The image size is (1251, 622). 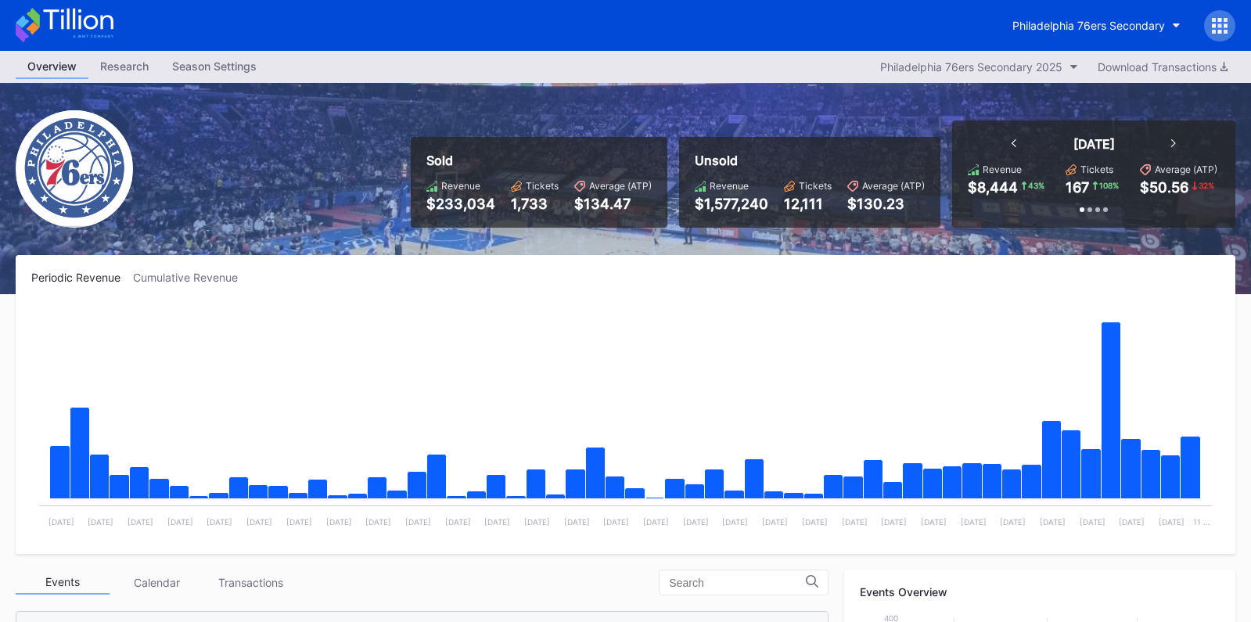 What do you see at coordinates (1036, 185) in the screenshot?
I see `div: 43 %` at bounding box center [1036, 185].